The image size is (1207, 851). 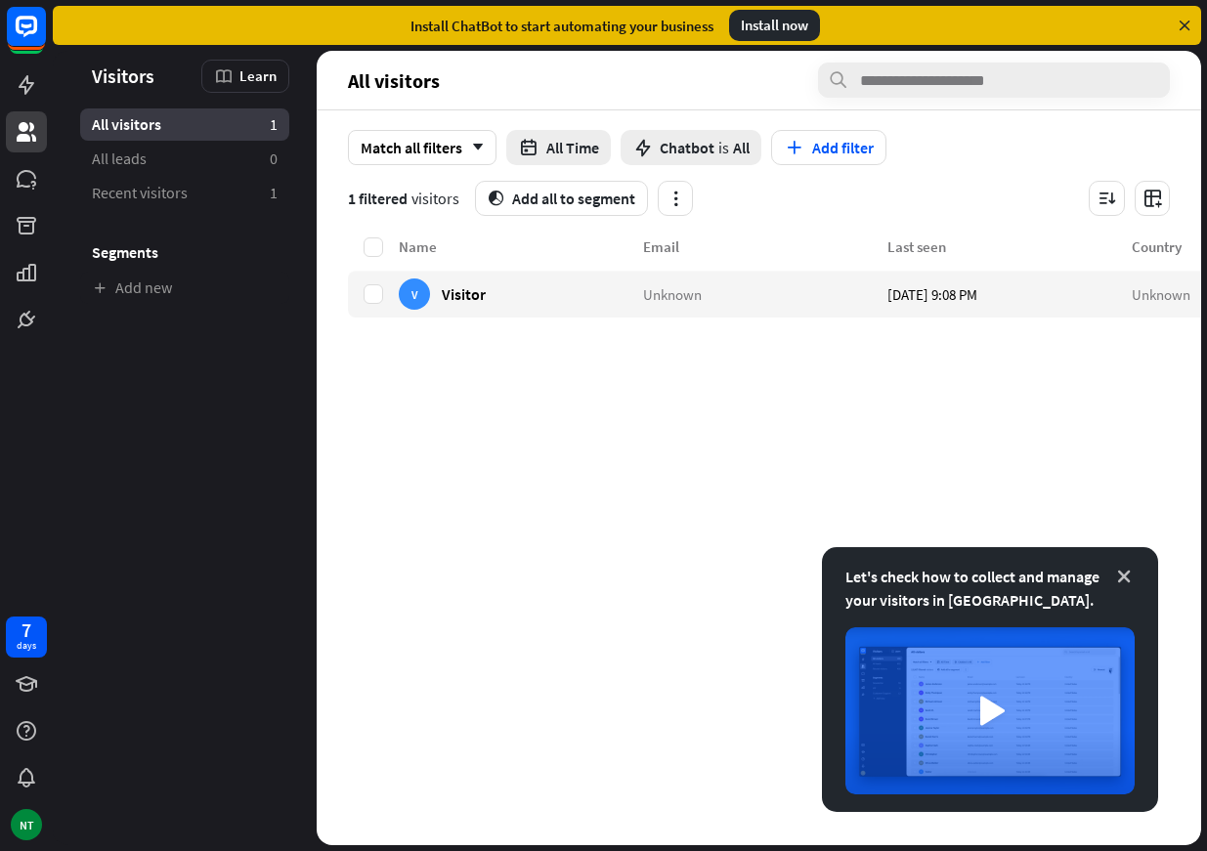 What do you see at coordinates (687, 148) in the screenshot?
I see `span: Chatbot` at bounding box center [687, 148].